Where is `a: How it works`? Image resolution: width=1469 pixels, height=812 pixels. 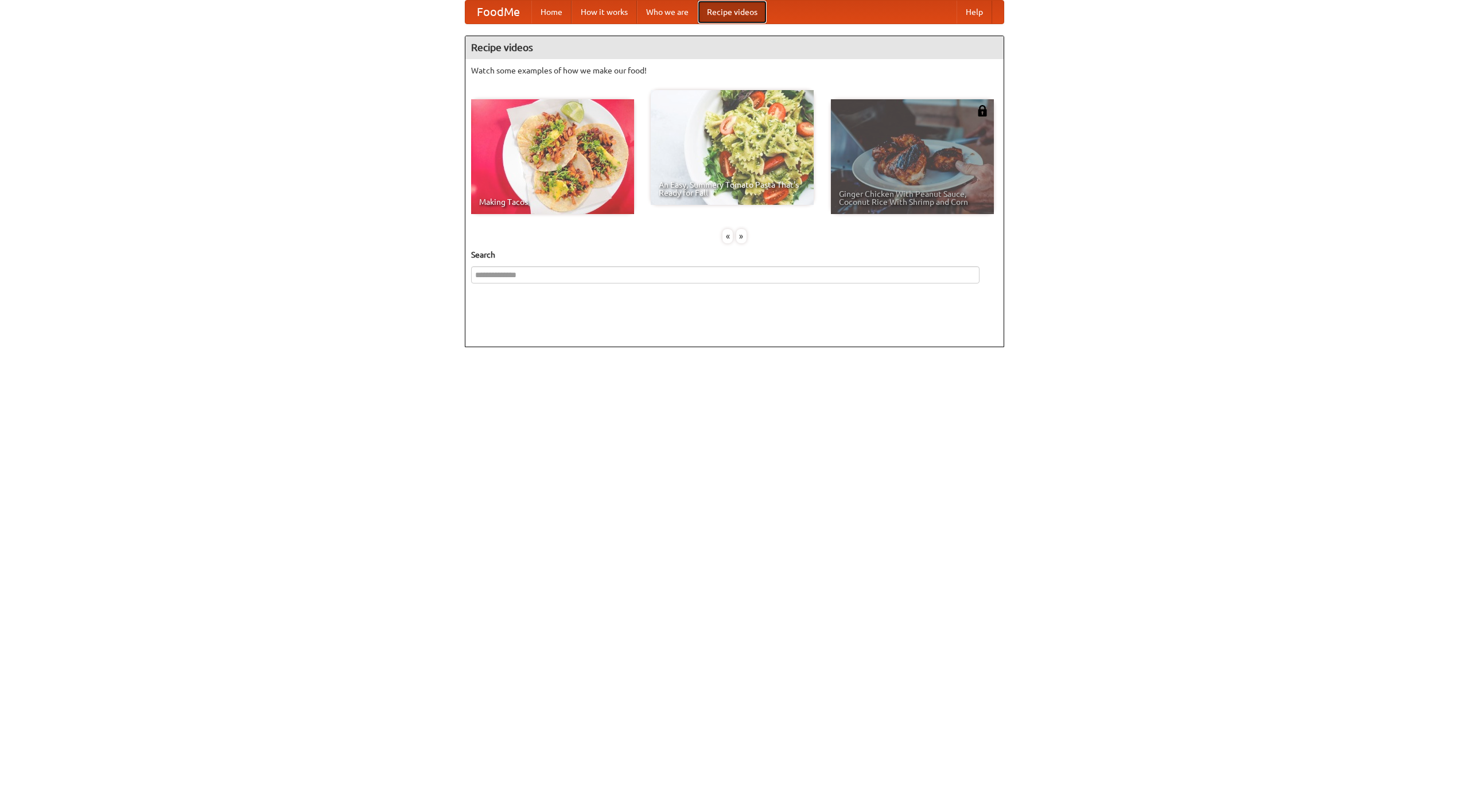
a: How it works is located at coordinates (605, 12).